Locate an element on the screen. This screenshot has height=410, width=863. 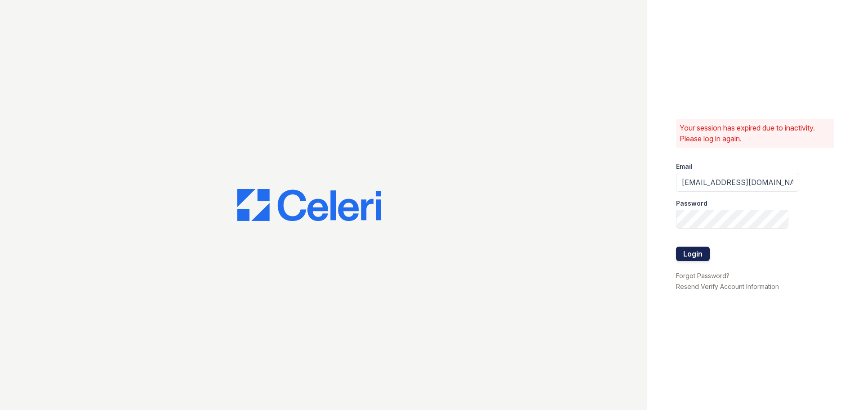
button: Login is located at coordinates (693, 254).